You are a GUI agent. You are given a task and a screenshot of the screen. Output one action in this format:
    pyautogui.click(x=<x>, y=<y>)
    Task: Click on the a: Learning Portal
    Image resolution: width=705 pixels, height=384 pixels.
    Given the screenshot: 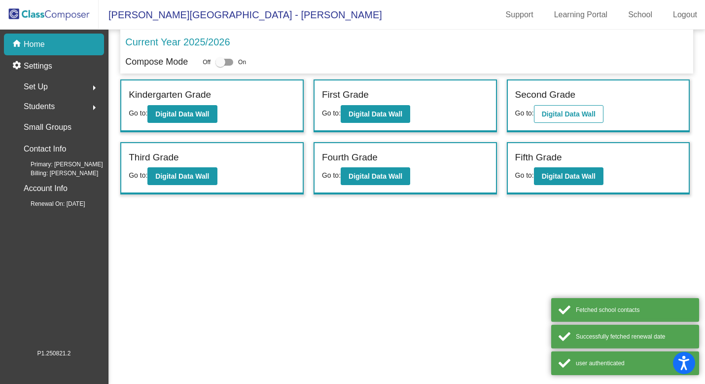 What is the action you would take?
    pyautogui.click(x=581, y=15)
    